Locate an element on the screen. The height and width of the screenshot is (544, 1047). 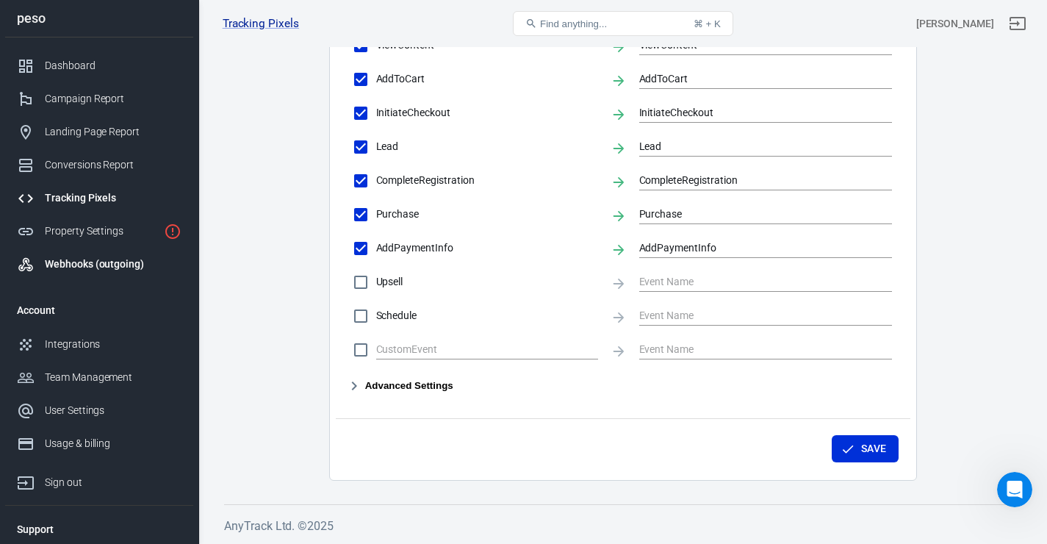
span: CompleteRegistration is located at coordinates (487, 180).